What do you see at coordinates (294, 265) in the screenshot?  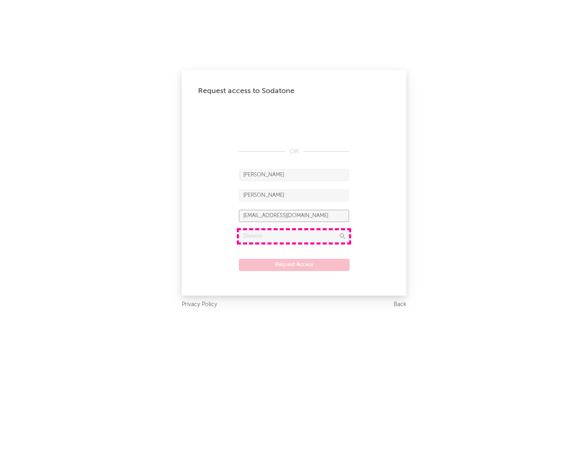 I see `button: Request Access` at bounding box center [294, 265].